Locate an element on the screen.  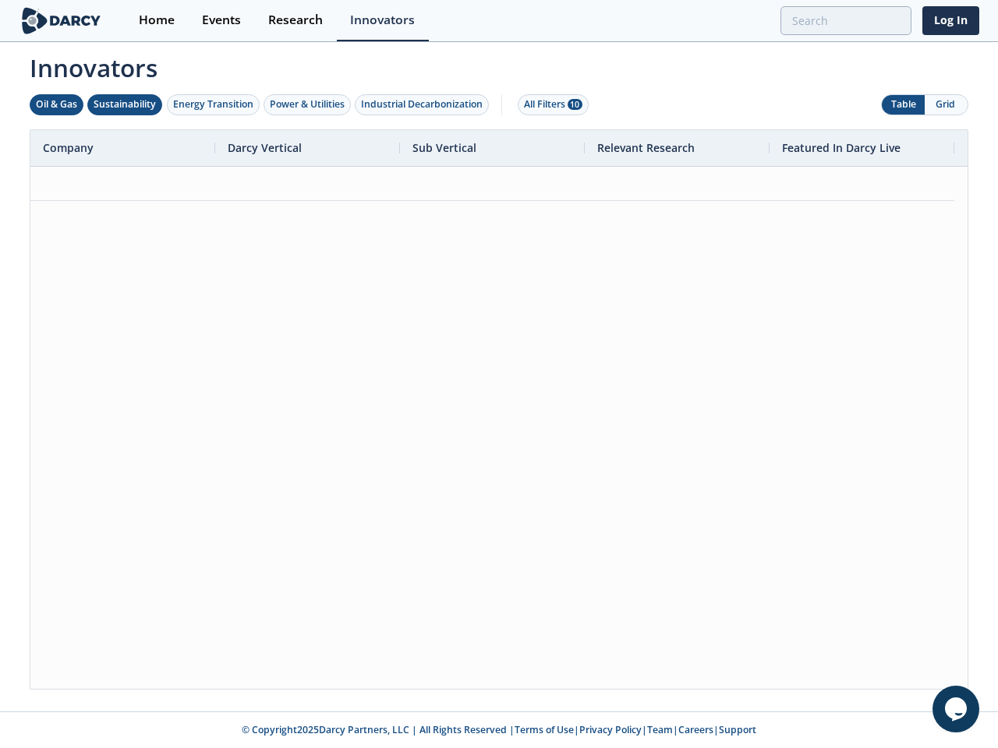
a: Support is located at coordinates (737, 730).